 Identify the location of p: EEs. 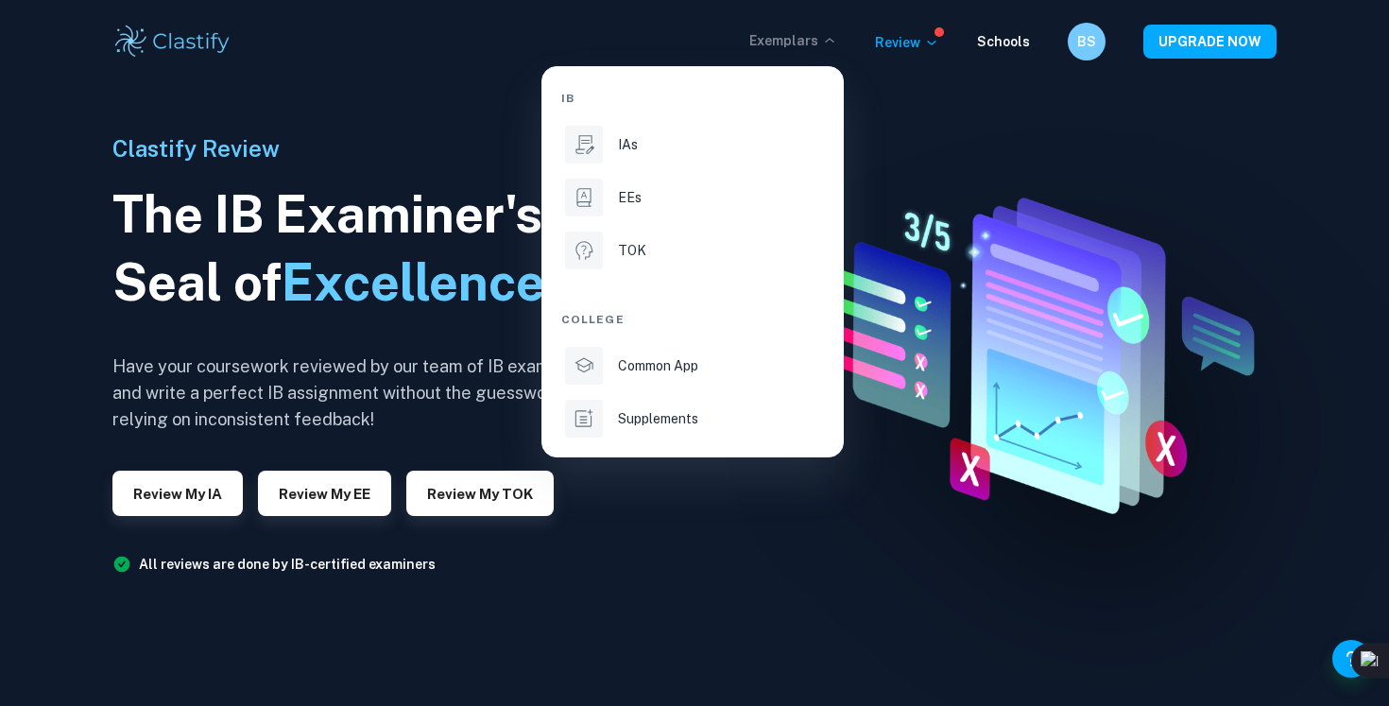
(629, 198).